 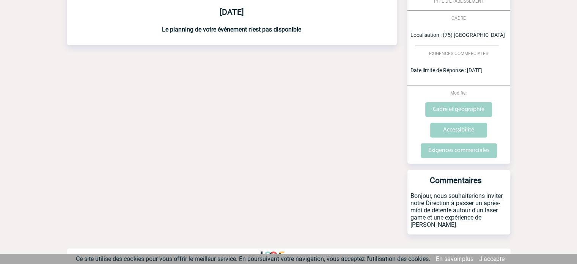 I want to click on p: FAQ, so click(x=239, y=256).